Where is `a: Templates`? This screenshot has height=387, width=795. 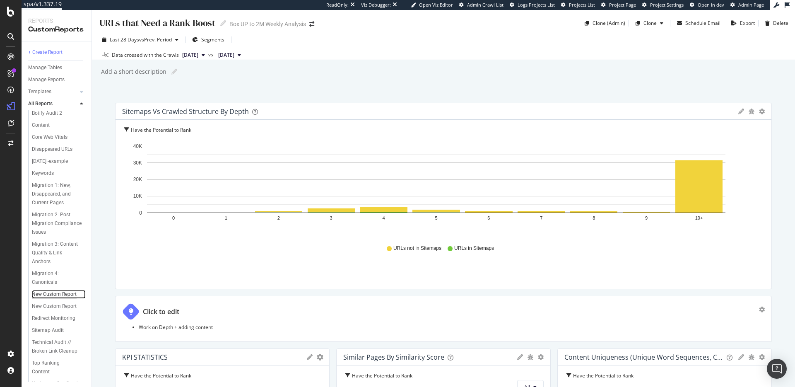
a: Templates is located at coordinates (53, 91).